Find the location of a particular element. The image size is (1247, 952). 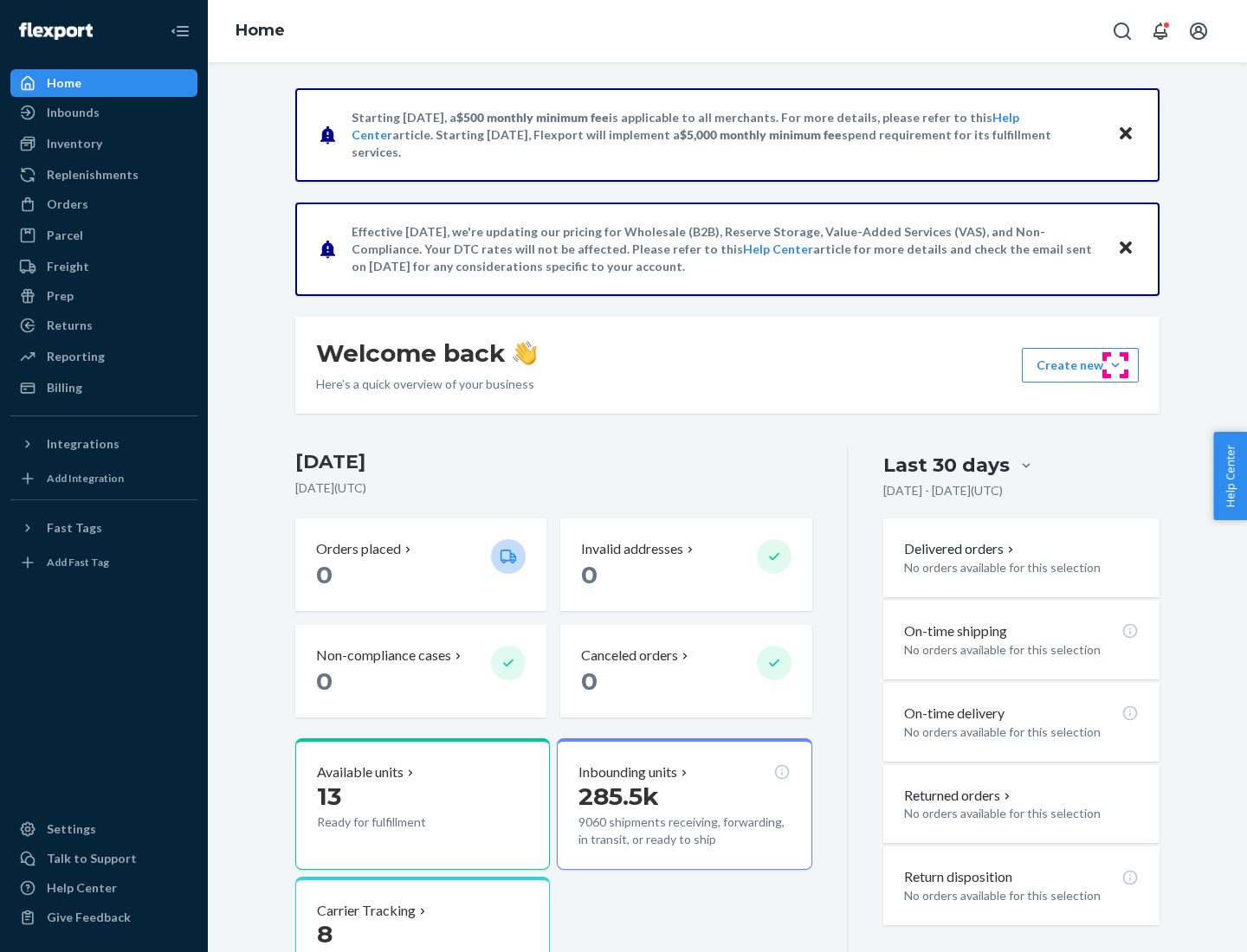

button: Integrations is located at coordinates (104, 444).